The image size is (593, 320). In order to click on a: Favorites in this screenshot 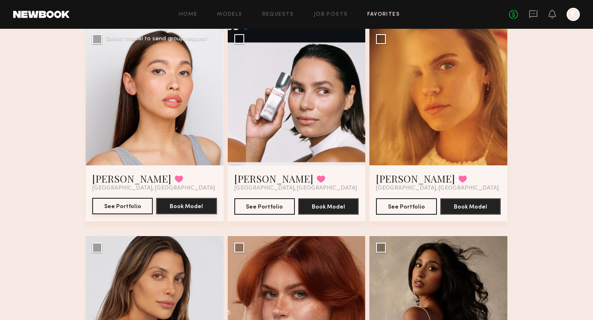, I will do `click(383, 14)`.